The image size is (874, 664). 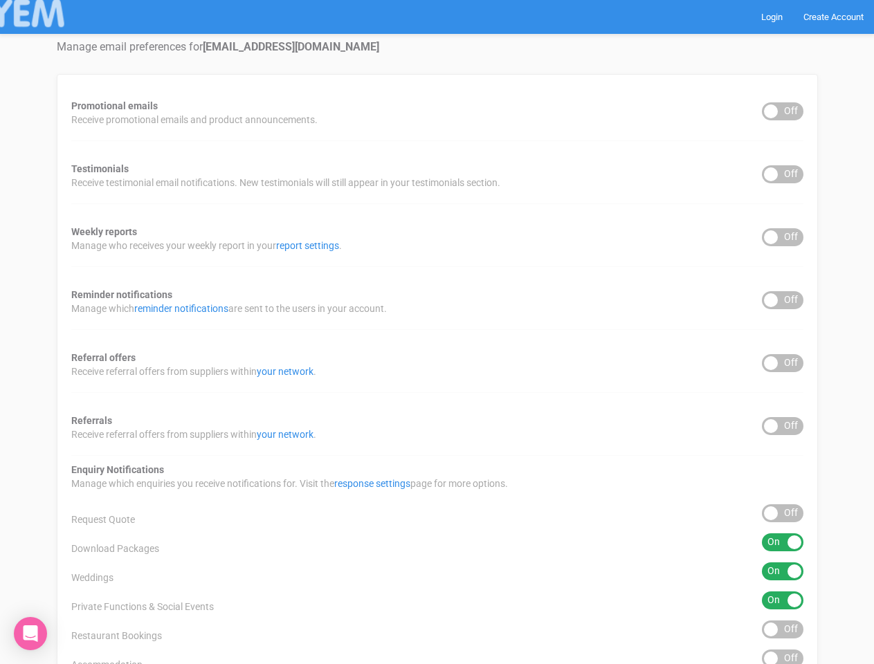 I want to click on span: Receive promotional emails and product announcements., so click(x=194, y=120).